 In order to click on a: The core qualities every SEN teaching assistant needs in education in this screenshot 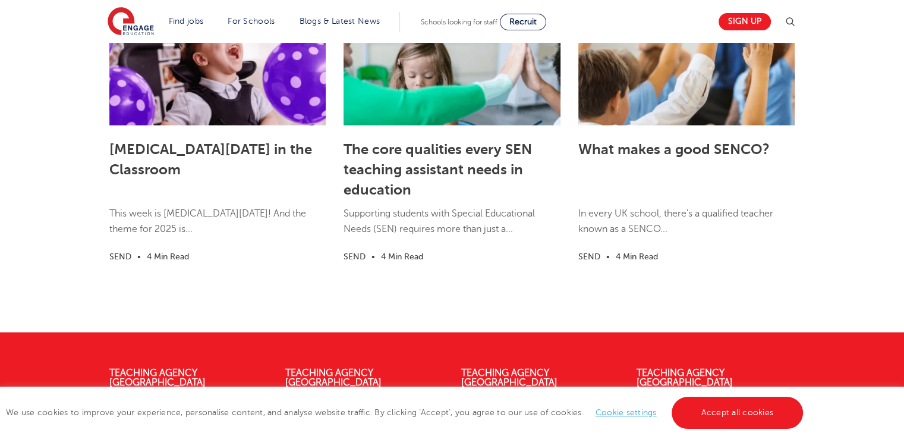, I will do `click(438, 169)`.